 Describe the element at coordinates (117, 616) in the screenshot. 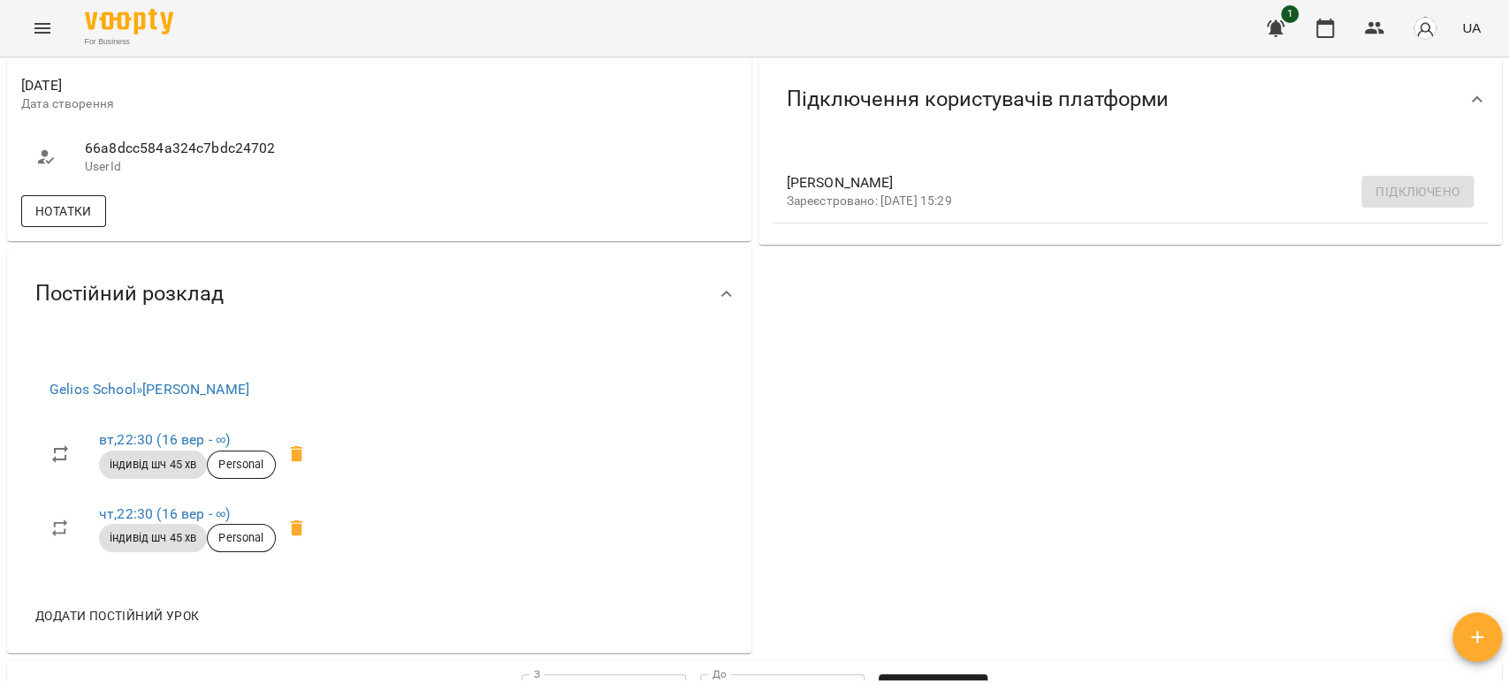

I see `span: Додати постійний урок` at that location.